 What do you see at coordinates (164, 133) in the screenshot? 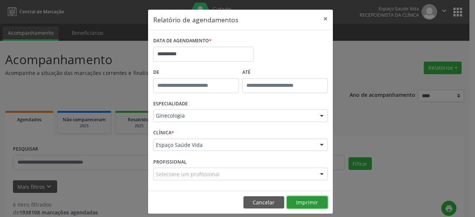
I see `label: CLÍNICA` at bounding box center [164, 133].